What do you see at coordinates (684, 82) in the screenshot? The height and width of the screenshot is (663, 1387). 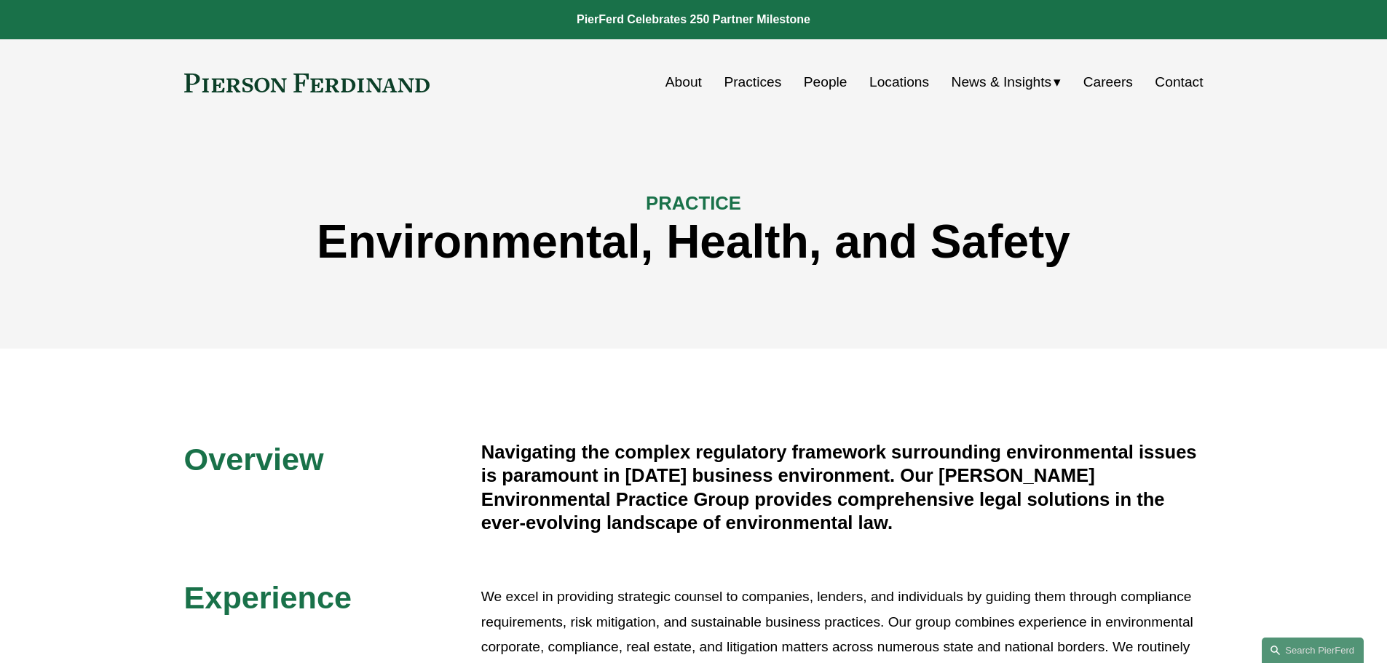 I see `a: About` at bounding box center [684, 82].